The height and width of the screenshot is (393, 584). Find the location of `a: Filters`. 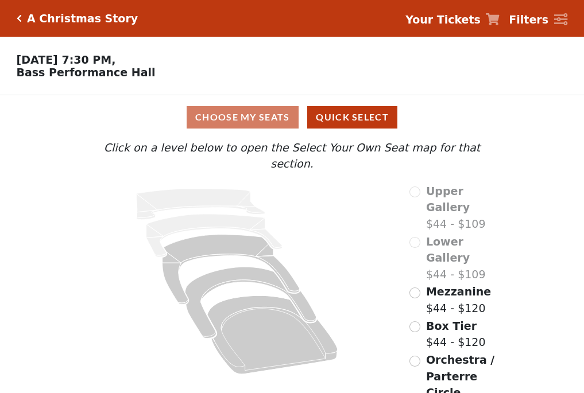

a: Filters is located at coordinates (538, 20).